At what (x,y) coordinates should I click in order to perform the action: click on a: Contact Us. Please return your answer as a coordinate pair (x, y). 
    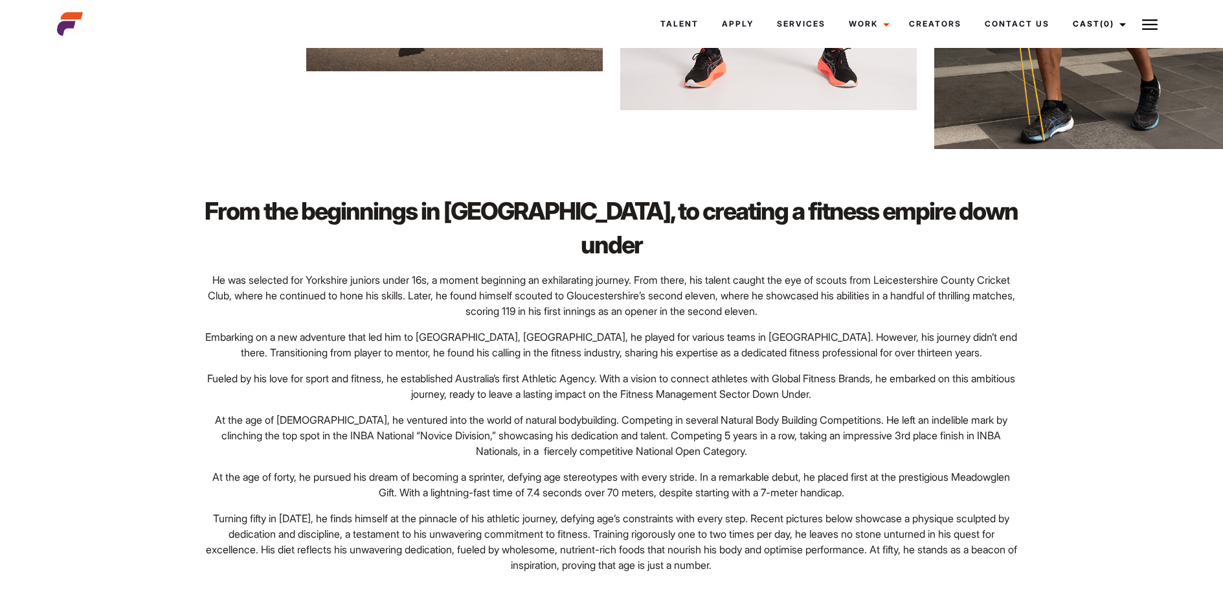
    Looking at the image, I should click on (1017, 24).